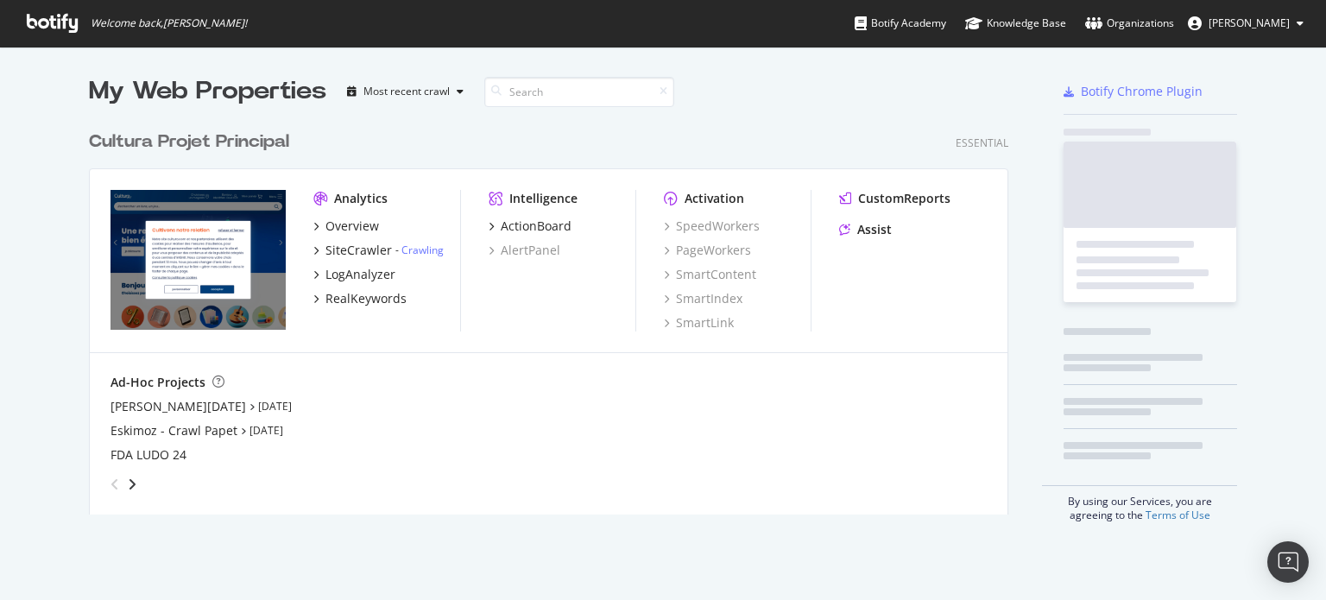  Describe the element at coordinates (352, 226) in the screenshot. I see `div: Overview` at that location.